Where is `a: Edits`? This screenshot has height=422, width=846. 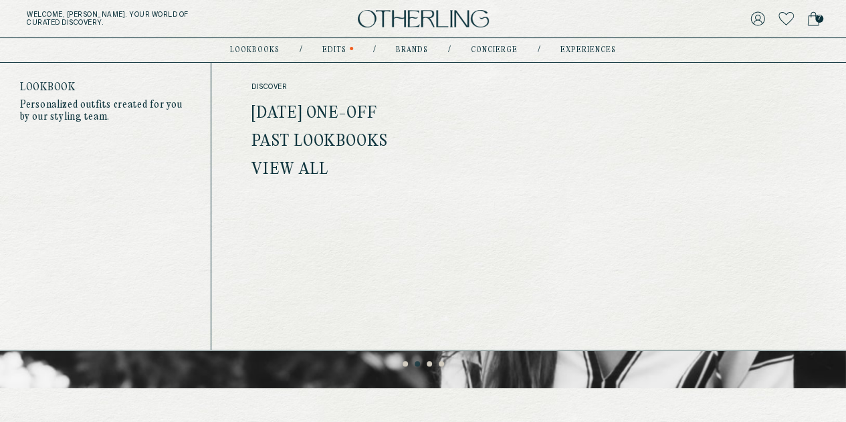
a: Edits is located at coordinates (334, 50).